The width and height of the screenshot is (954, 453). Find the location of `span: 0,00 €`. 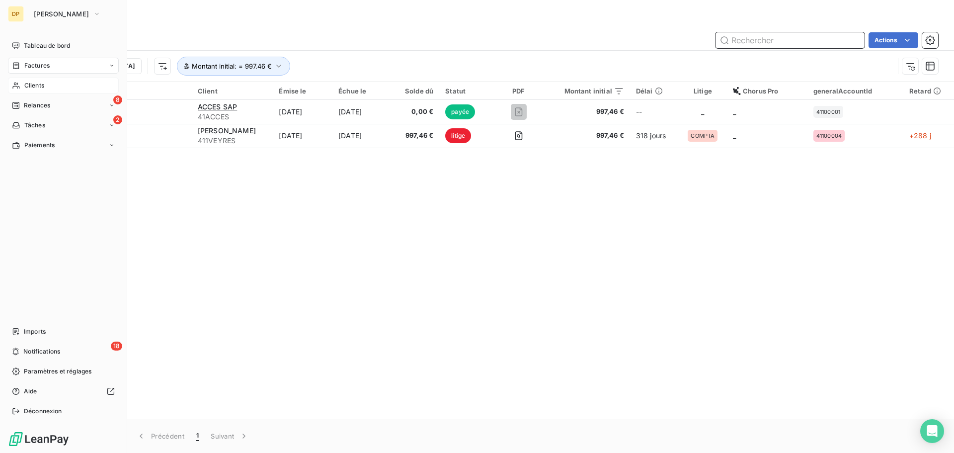

span: 0,00 € is located at coordinates (416, 112).